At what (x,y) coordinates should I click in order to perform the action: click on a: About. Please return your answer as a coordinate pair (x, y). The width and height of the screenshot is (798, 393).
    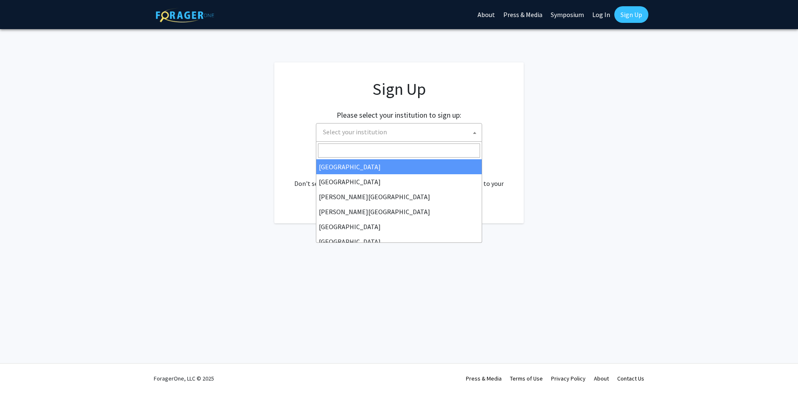
    Looking at the image, I should click on (602, 378).